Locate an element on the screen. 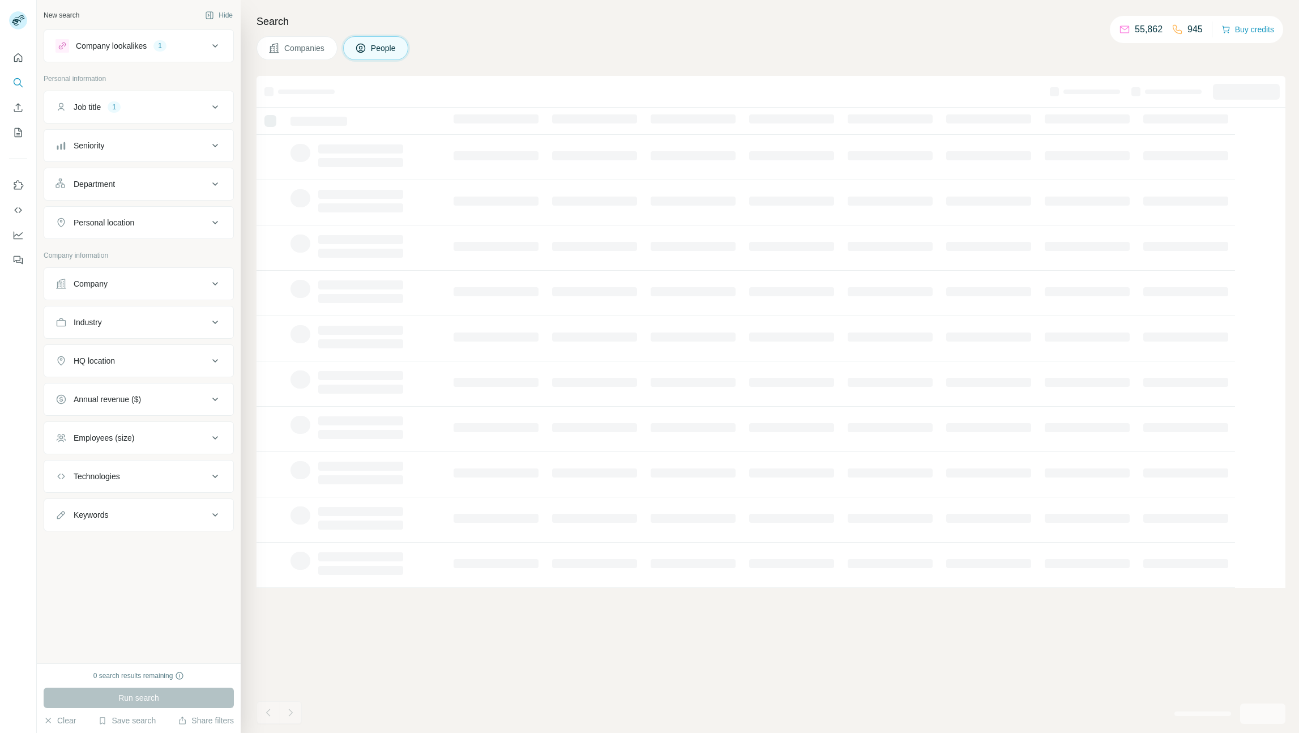 The width and height of the screenshot is (1299, 733). h4: Search is located at coordinates (771, 22).